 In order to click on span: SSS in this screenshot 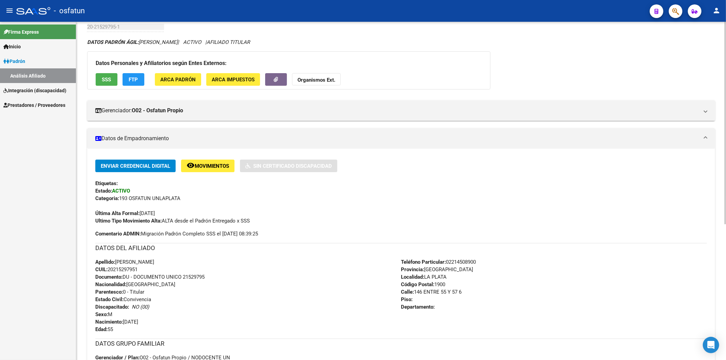, I will do `click(107, 80)`.